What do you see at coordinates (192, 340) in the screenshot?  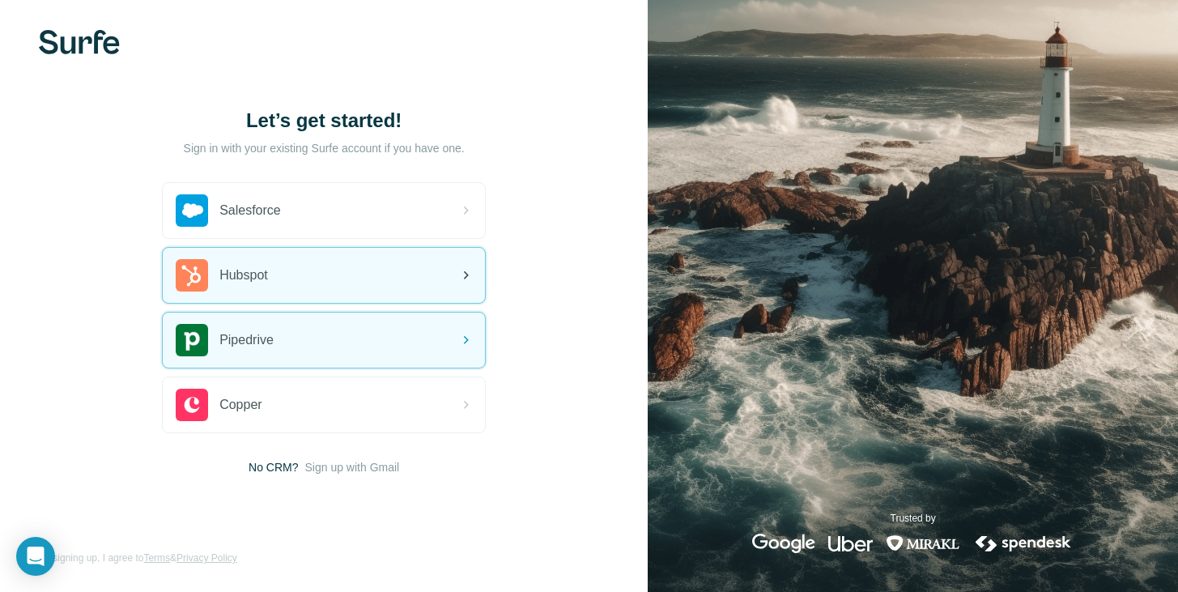 I see `img: pipedrive's logo` at bounding box center [192, 340].